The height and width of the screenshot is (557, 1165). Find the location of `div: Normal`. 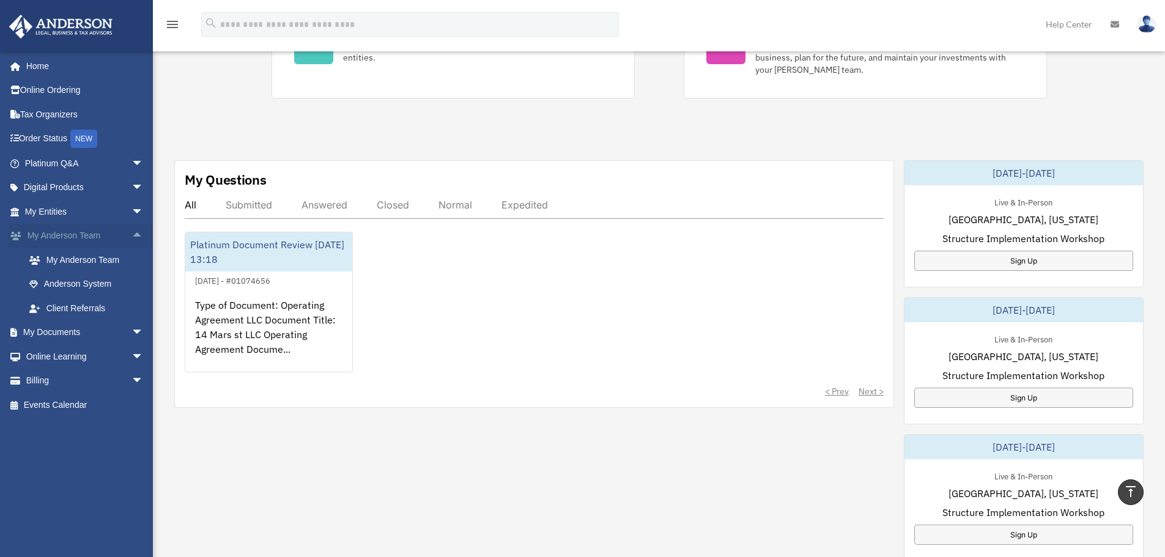

div: Normal is located at coordinates (455, 205).